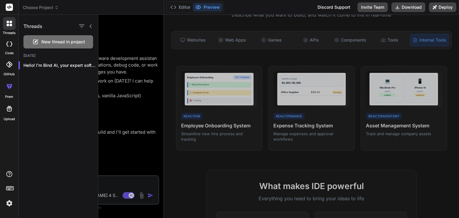  Describe the element at coordinates (334, 7) in the screenshot. I see `div: Discord Support` at that location.